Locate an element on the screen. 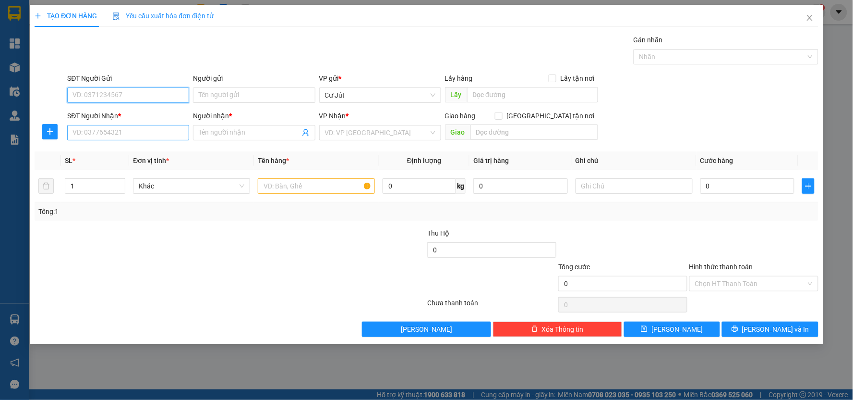  th: Ghi chú is located at coordinates (634, 160).